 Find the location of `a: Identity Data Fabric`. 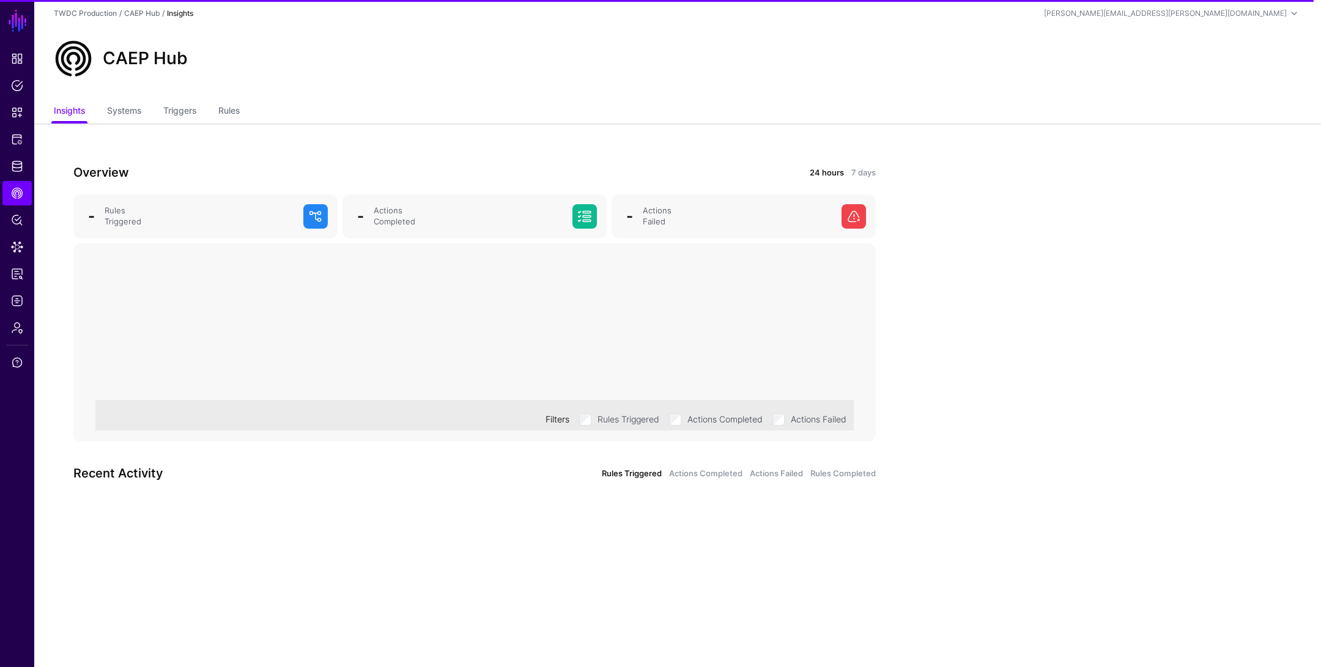

a: Identity Data Fabric is located at coordinates (17, 166).